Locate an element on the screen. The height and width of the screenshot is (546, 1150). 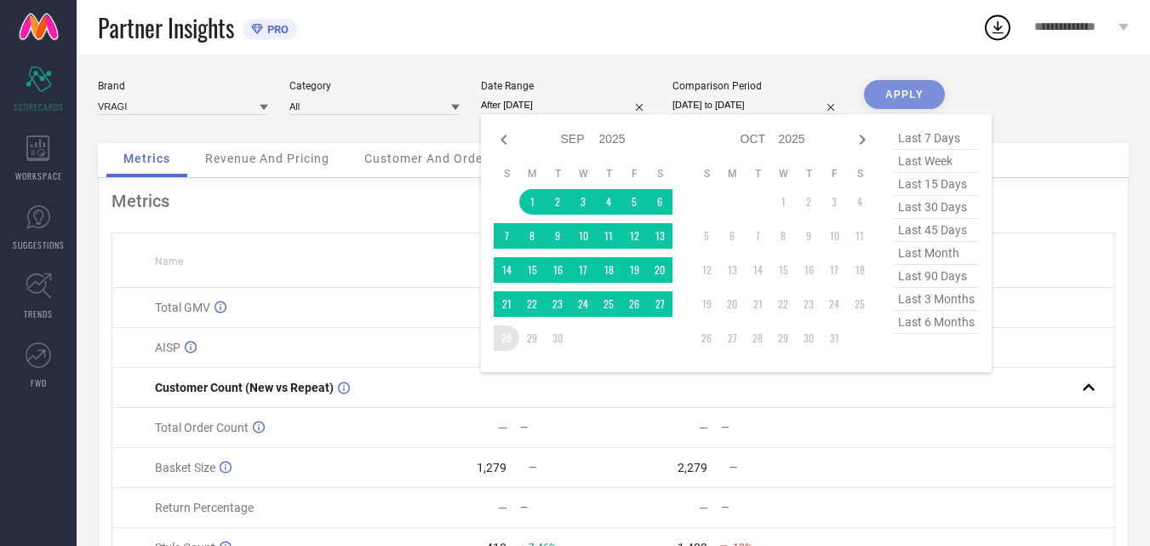
td: Tue Oct 21 2025 is located at coordinates (758, 304).